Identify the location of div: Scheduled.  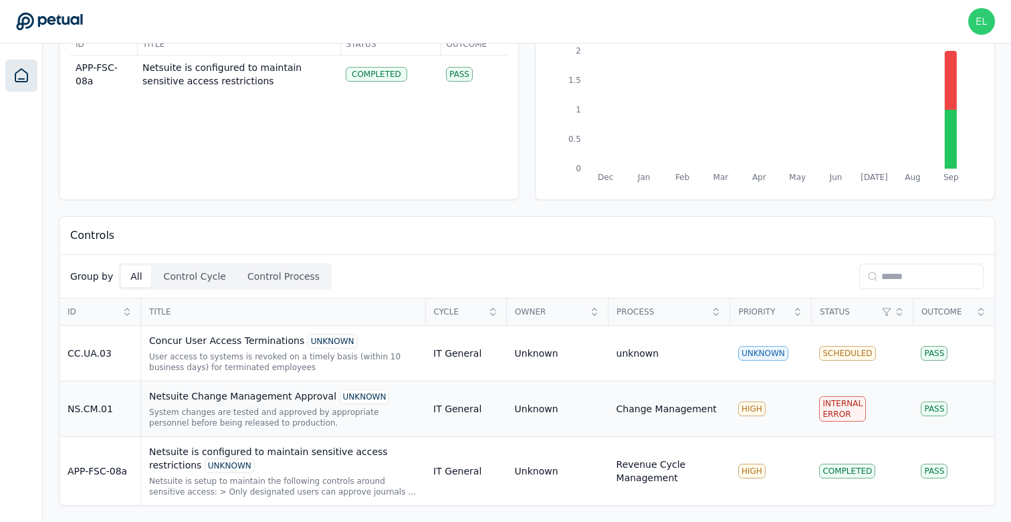
(847, 353).